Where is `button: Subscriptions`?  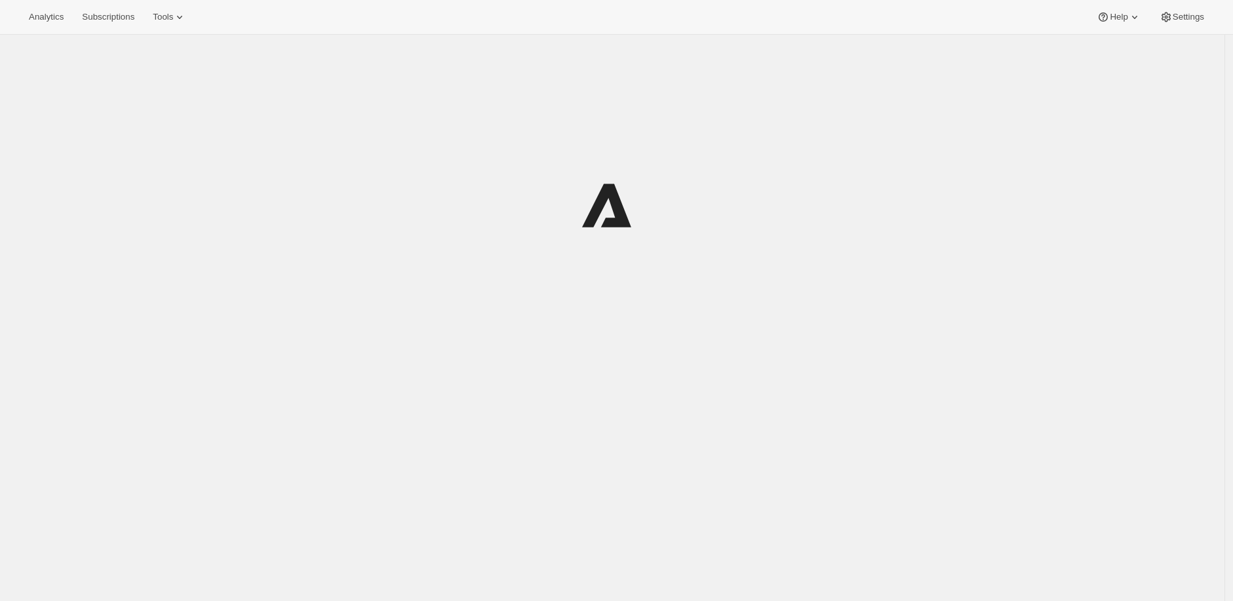 button: Subscriptions is located at coordinates (108, 17).